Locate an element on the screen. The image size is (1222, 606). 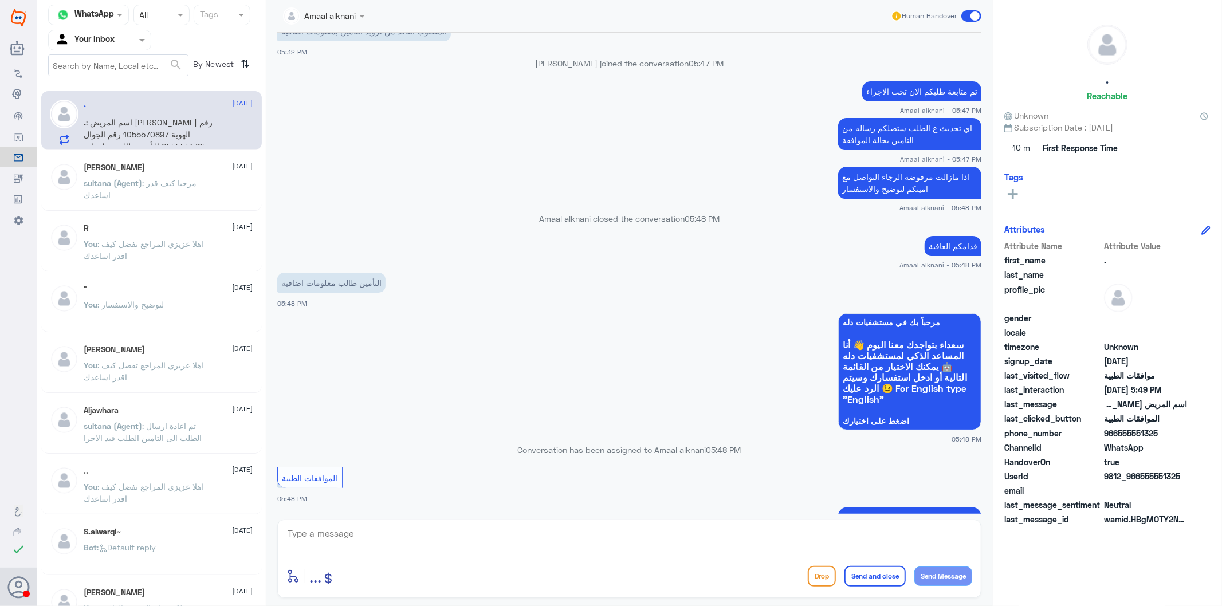
span: موافقات الطبية is located at coordinates (1146, 375).